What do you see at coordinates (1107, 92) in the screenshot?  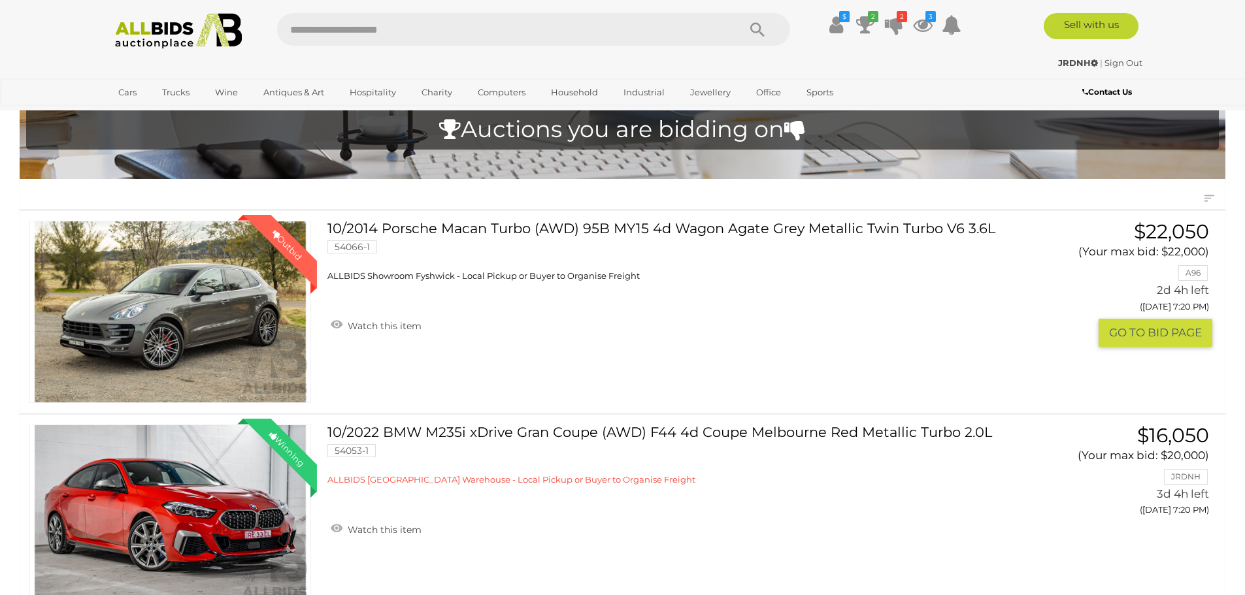 I see `b: Contact Us` at bounding box center [1107, 92].